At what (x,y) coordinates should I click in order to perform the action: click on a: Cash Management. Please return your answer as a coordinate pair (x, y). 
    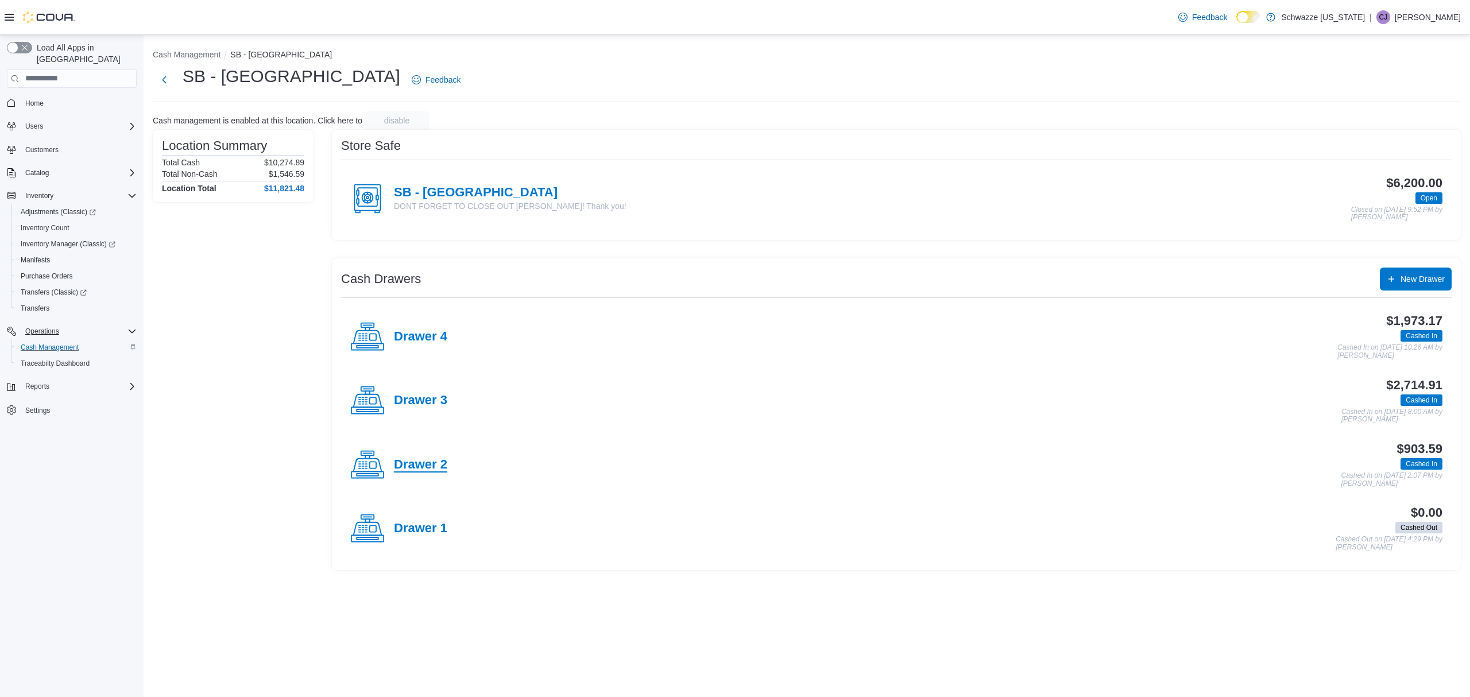
    Looking at the image, I should click on (49, 347).